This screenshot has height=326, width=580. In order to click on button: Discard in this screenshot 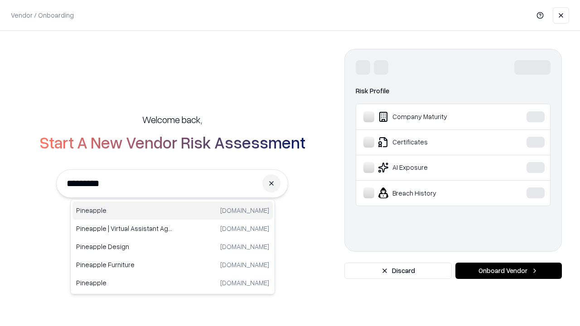, I will do `click(398, 271)`.